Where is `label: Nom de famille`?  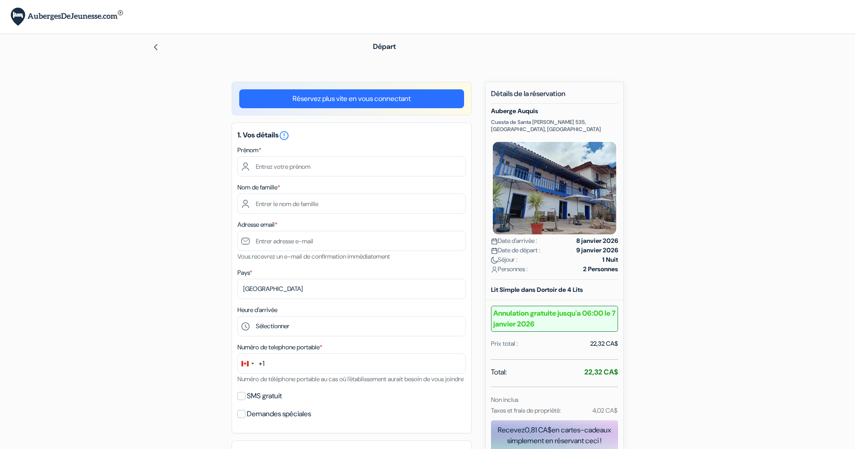
label: Nom de famille is located at coordinates (258, 187).